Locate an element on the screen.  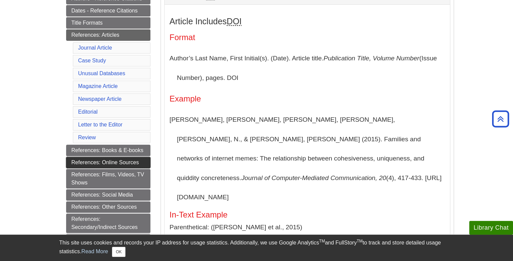
a: References: Films, Videos, TV Shows is located at coordinates (108, 179).